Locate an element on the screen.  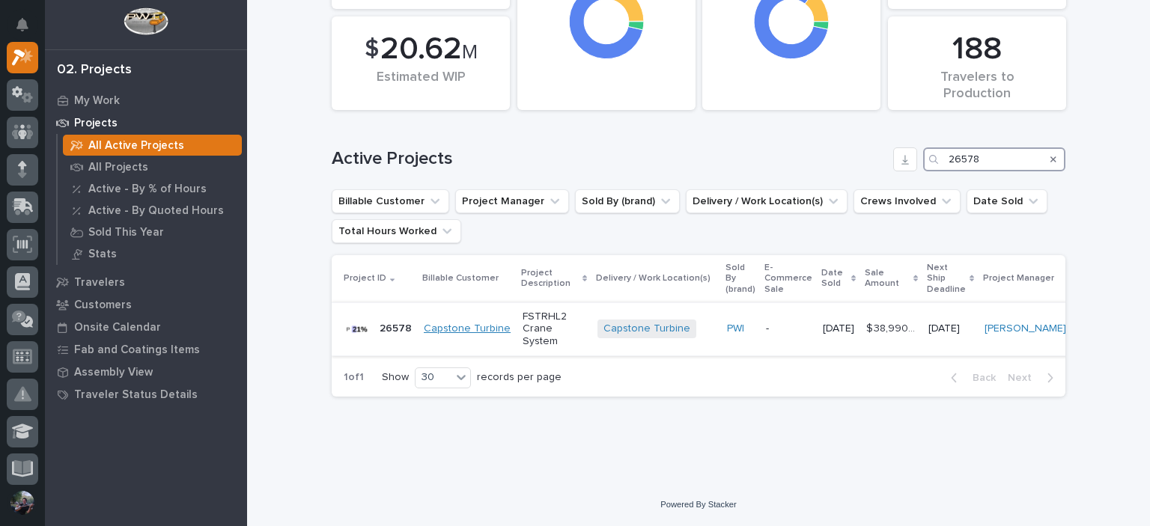
div: Estimated WIP is located at coordinates (421, 85).